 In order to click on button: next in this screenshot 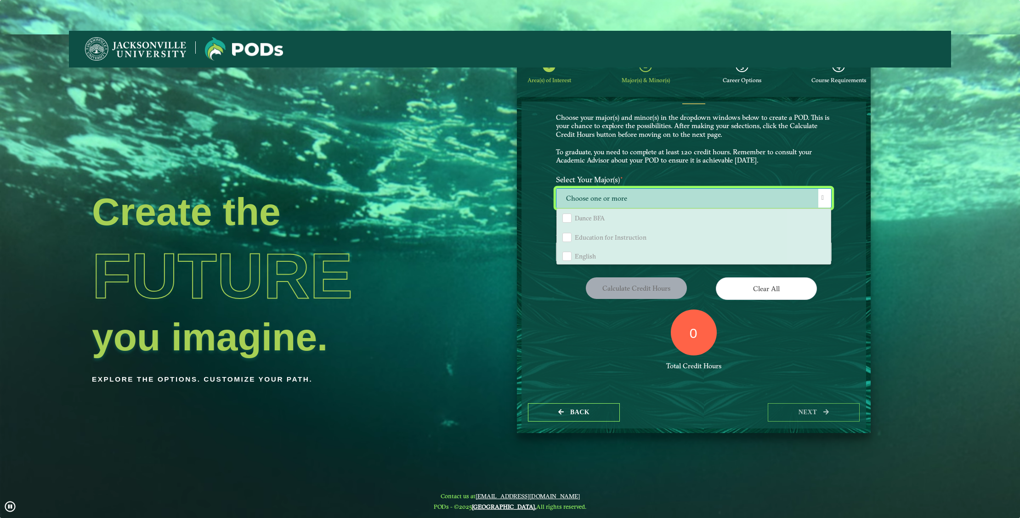, I will do `click(814, 413)`.